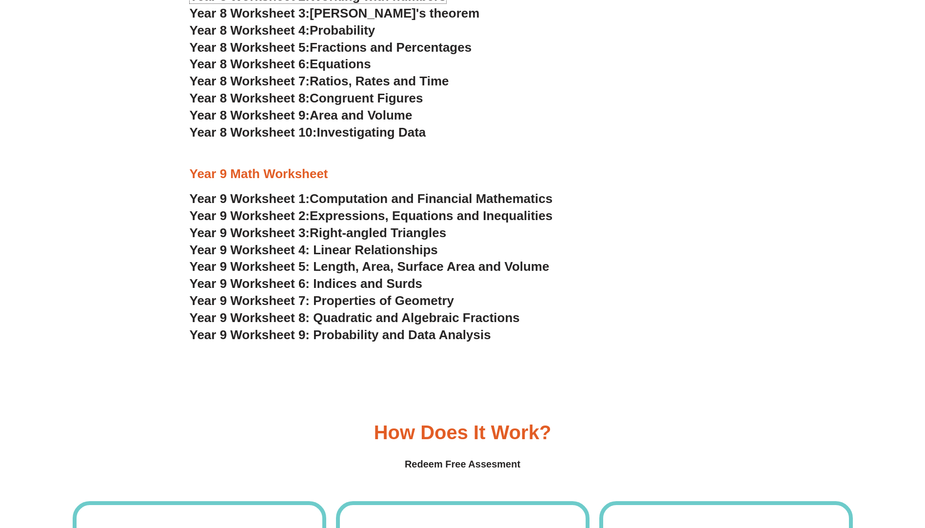  I want to click on a: Year 8 Worksheet 6:Equations, so click(281, 64).